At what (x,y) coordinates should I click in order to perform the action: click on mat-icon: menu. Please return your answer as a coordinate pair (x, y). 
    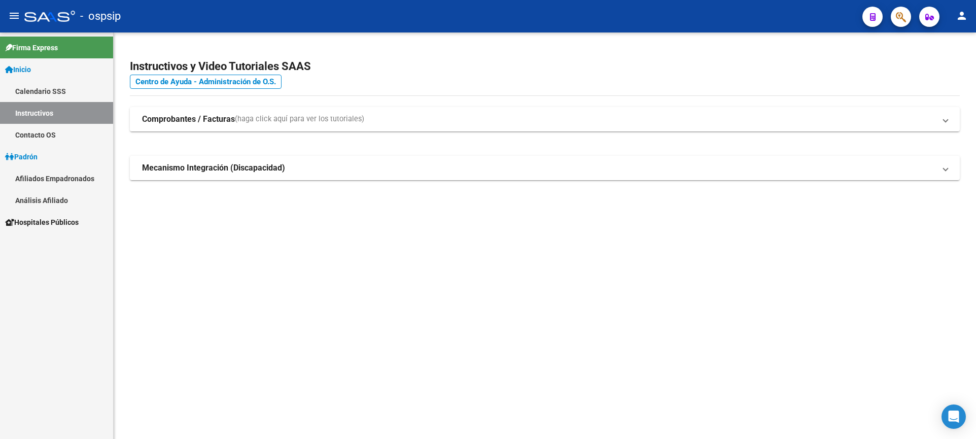
    Looking at the image, I should click on (14, 16).